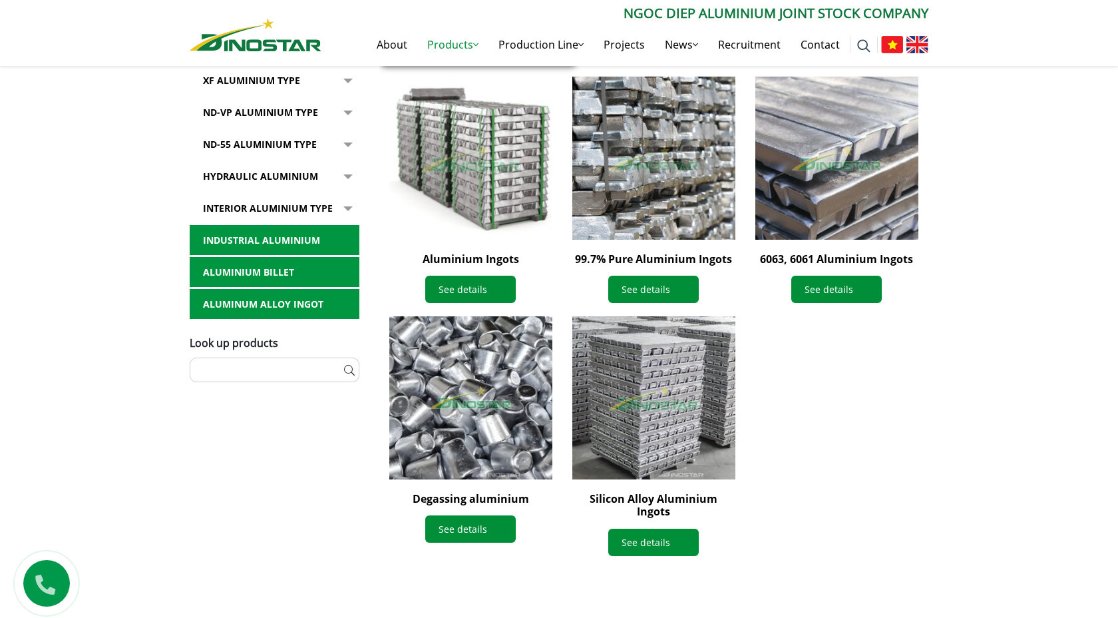 Image resolution: width=1118 pixels, height=618 pixels. I want to click on img: Nhôm Dinostar, so click(256, 35).